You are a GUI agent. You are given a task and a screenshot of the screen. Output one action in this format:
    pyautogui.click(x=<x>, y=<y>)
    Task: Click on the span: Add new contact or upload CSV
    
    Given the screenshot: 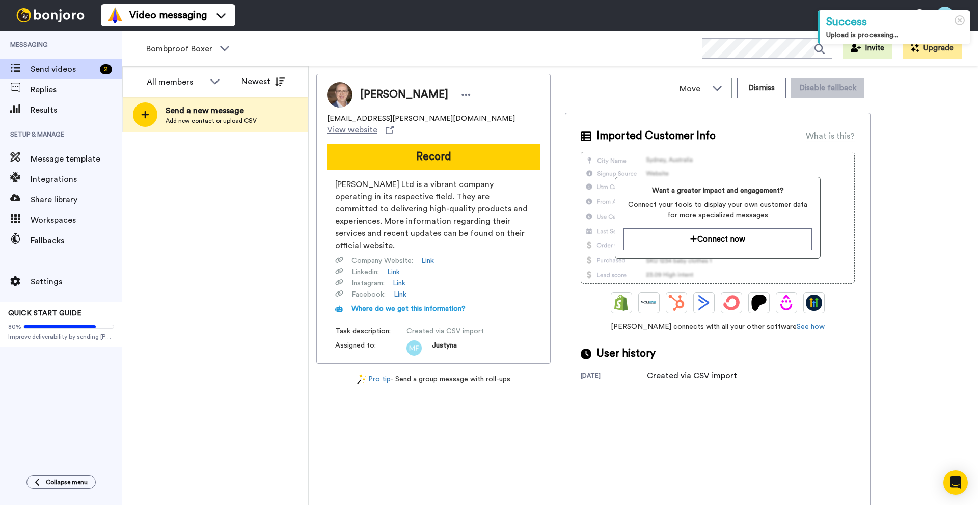 What is the action you would take?
    pyautogui.click(x=211, y=121)
    